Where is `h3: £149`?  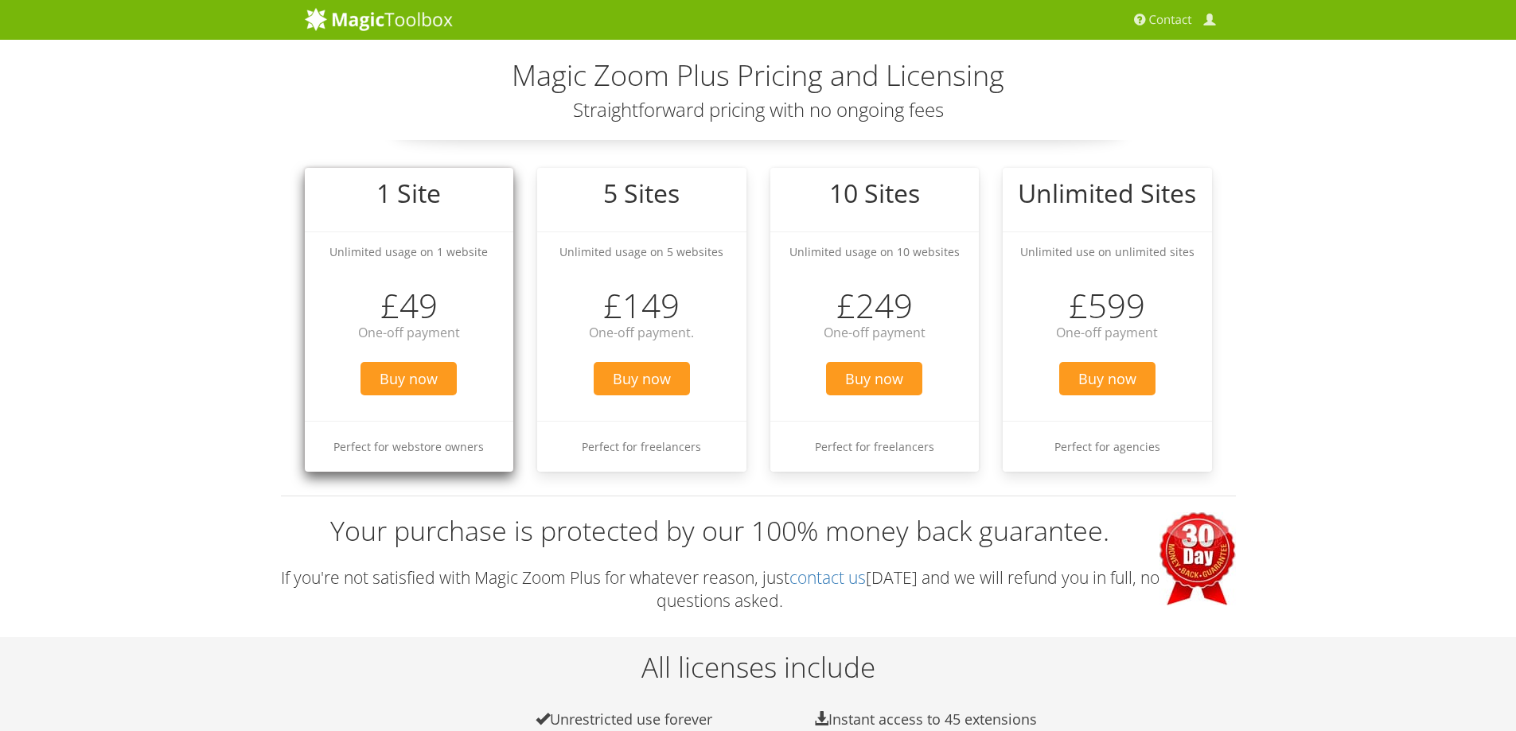
h3: £149 is located at coordinates (641, 306).